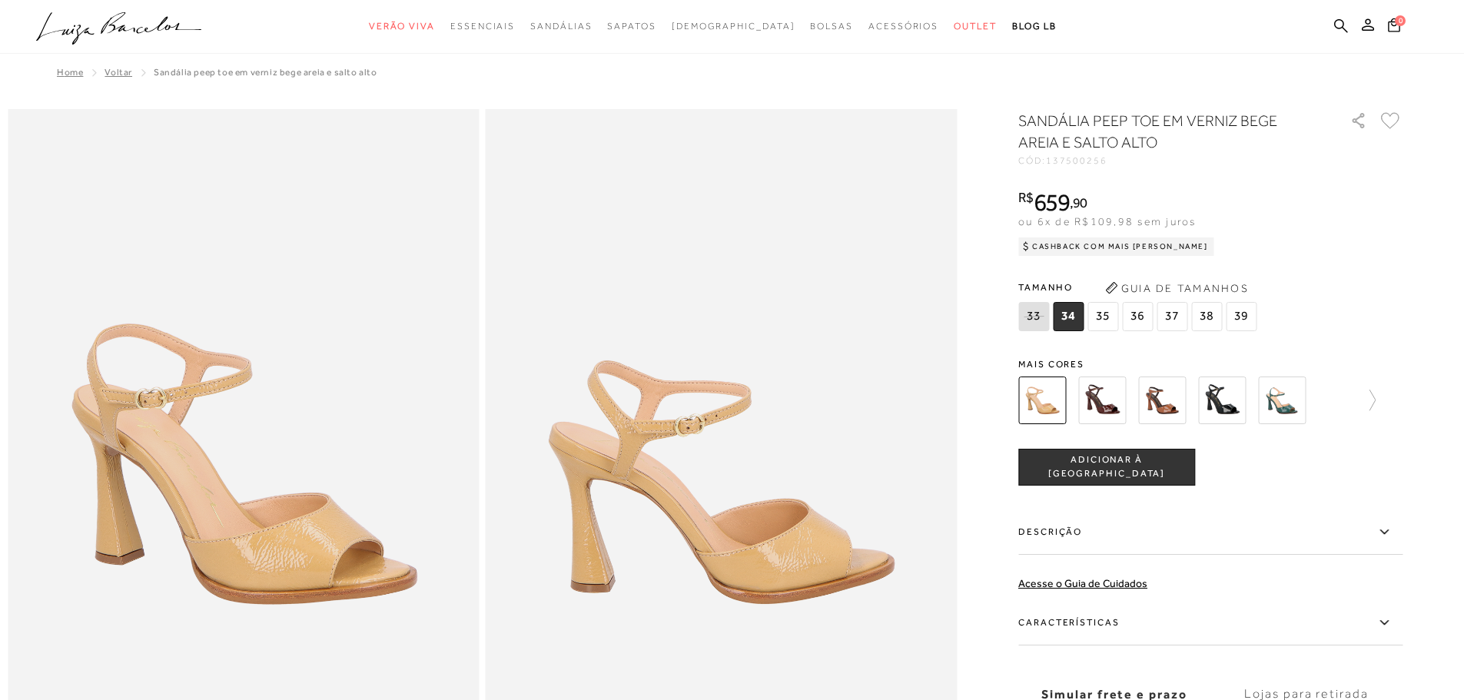  Describe the element at coordinates (482, 26) in the screenshot. I see `span: Essenciais` at that location.